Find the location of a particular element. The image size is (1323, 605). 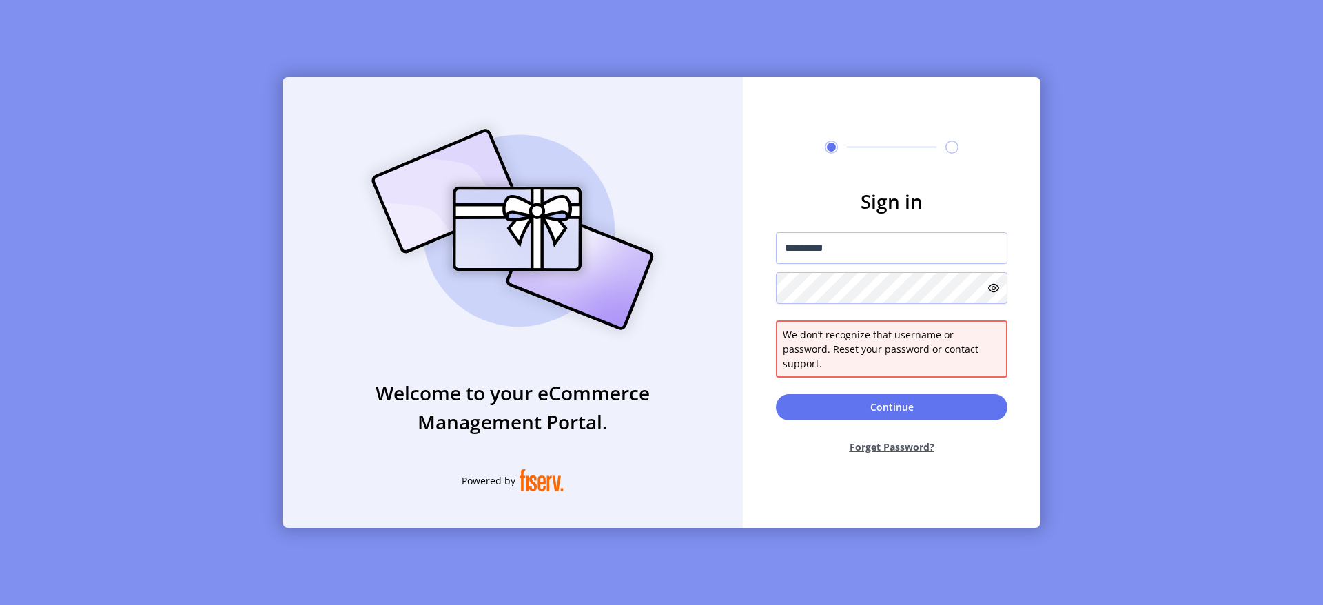

span: We don’t recognize that username or password. Reset your password or contact support. is located at coordinates (892, 349).